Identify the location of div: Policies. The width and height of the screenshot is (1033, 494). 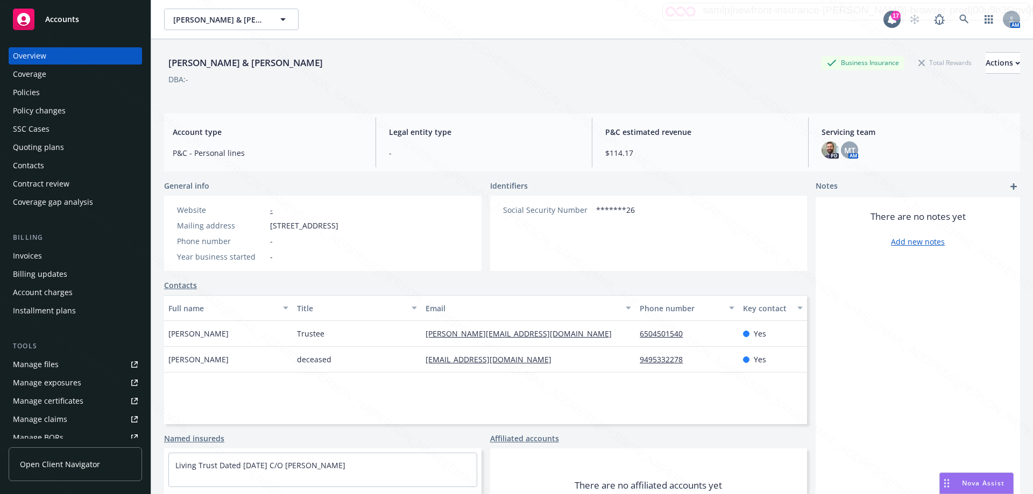
(26, 93).